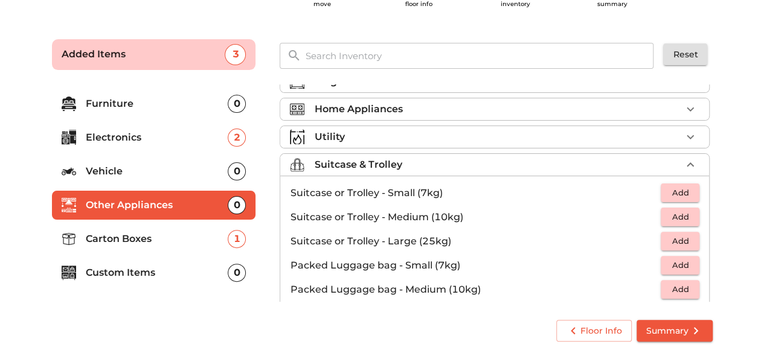 This screenshot has height=353, width=764. What do you see at coordinates (475, 290) in the screenshot?
I see `p: Packed Luggage bag - Medium (10kg)` at bounding box center [475, 290].